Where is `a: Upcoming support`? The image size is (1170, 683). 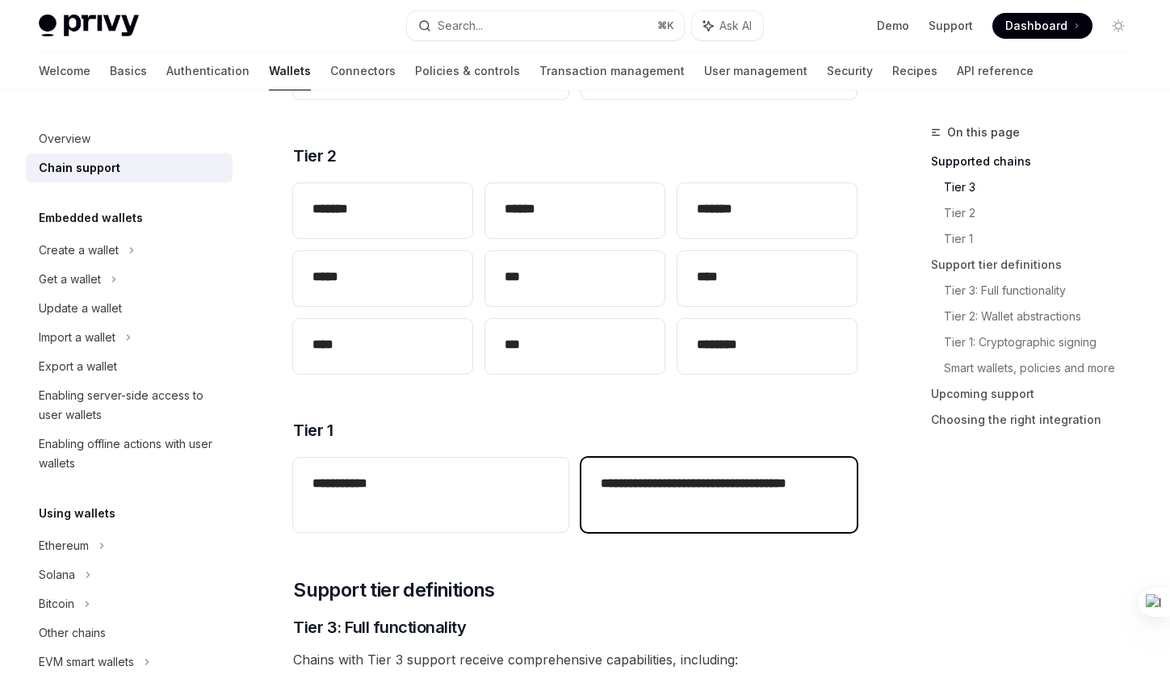
a: Upcoming support is located at coordinates (1037, 394).